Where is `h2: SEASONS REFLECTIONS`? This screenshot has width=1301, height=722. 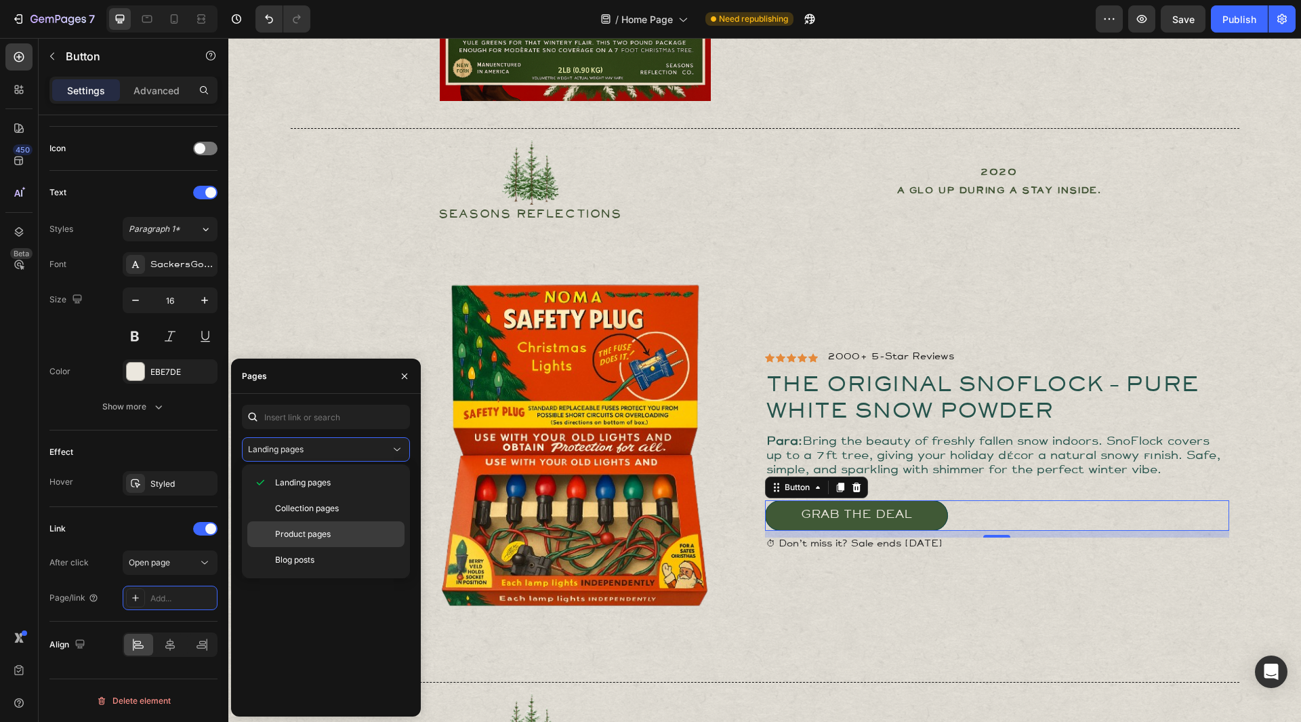 h2: SEASONS REFLECTIONS is located at coordinates (302, 176).